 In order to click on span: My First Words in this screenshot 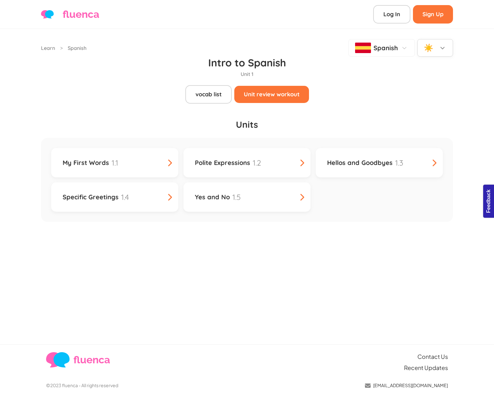, I will do `click(86, 163)`.